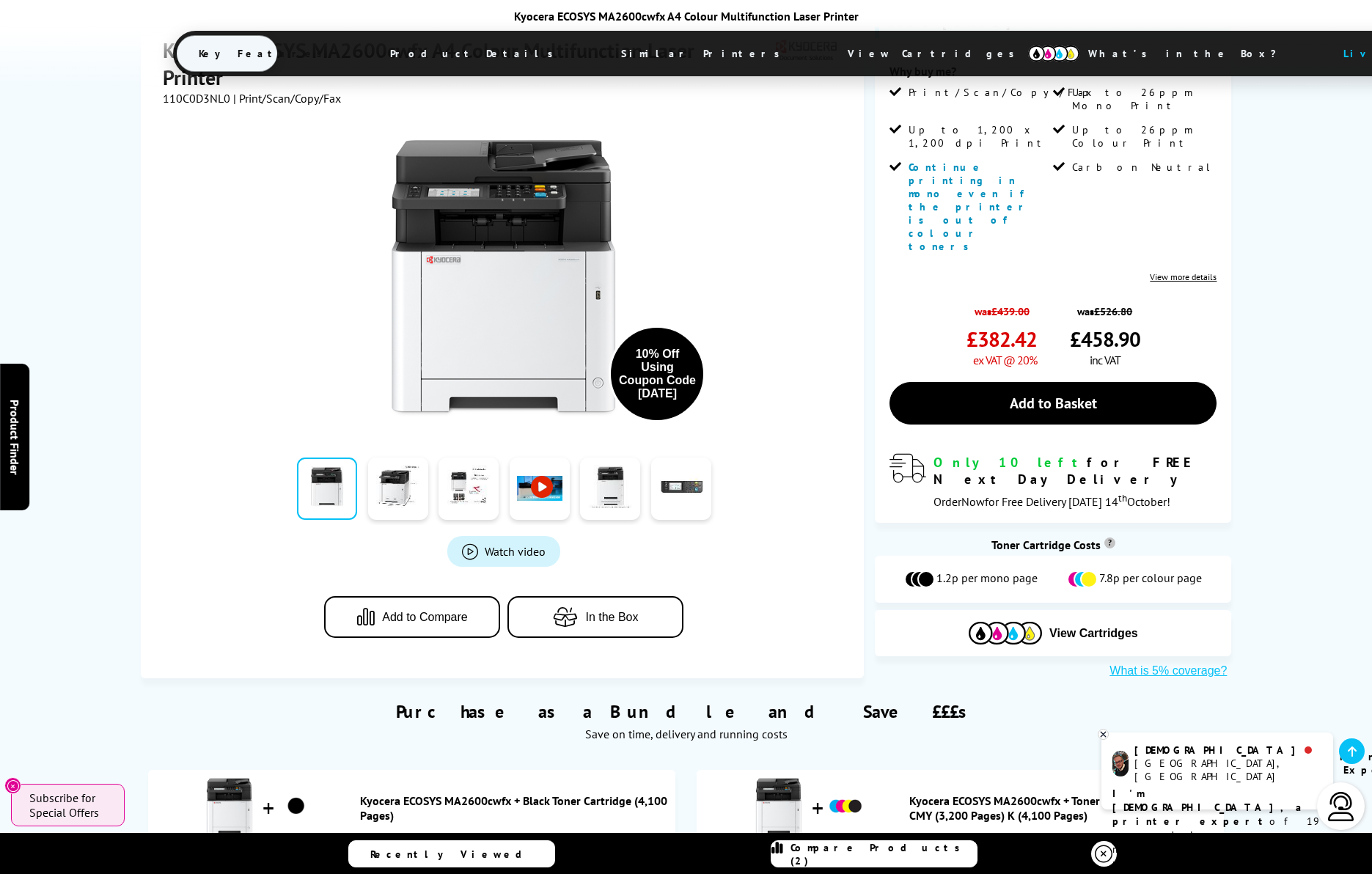 Image resolution: width=1372 pixels, height=874 pixels. What do you see at coordinates (611, 617) in the screenshot?
I see `span: In the Box` at bounding box center [611, 617].